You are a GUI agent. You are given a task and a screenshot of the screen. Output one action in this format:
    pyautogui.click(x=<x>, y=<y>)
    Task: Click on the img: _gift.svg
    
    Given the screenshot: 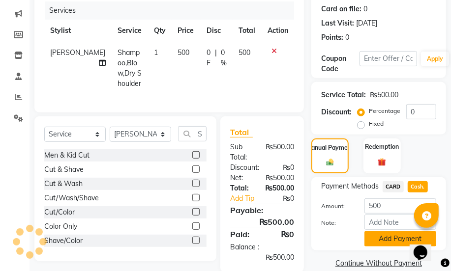 What is the action you would take?
    pyautogui.click(x=381, y=162)
    